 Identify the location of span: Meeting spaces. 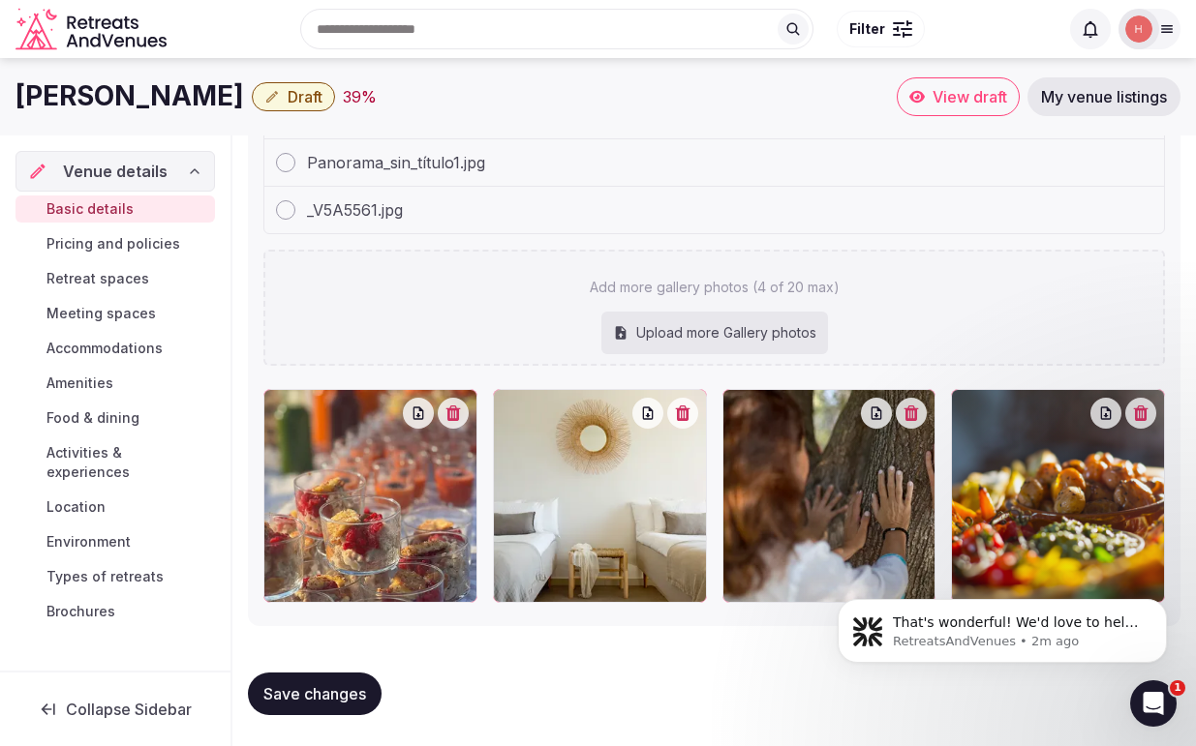
(101, 314).